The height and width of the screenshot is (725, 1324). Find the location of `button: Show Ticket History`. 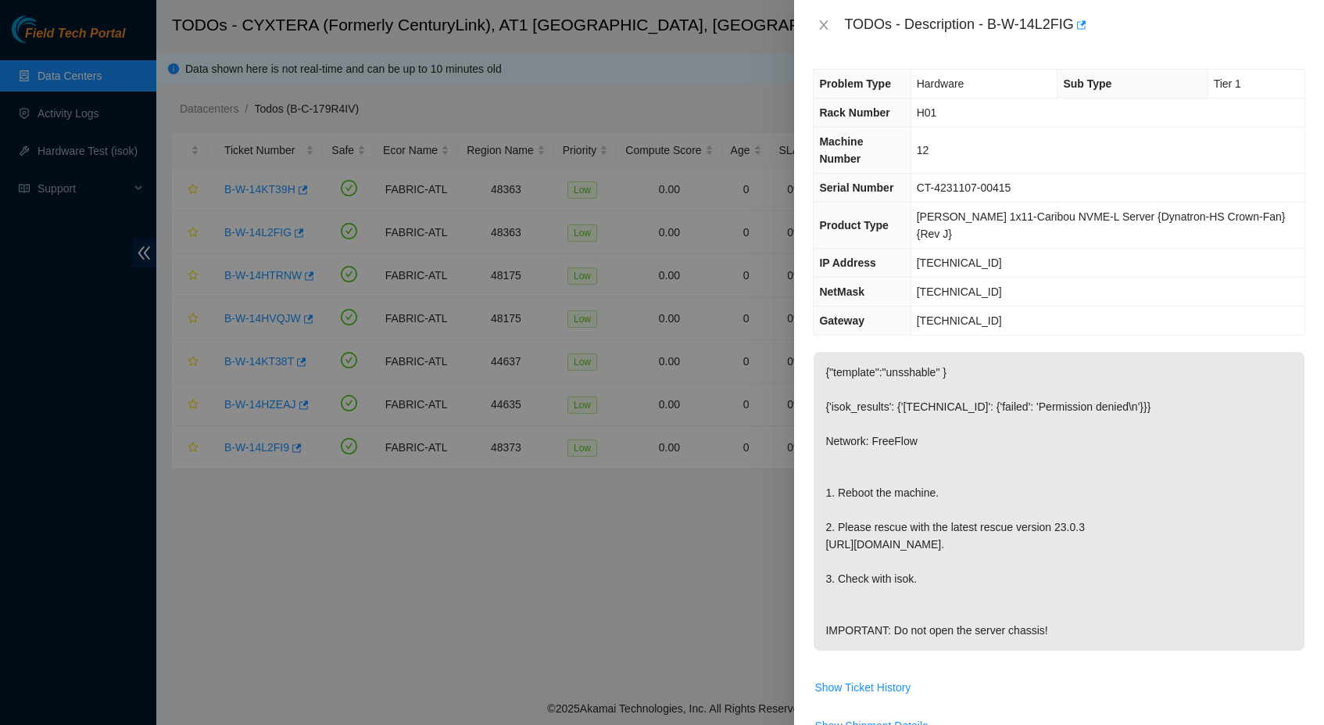

button: Show Ticket History is located at coordinates (862, 687).